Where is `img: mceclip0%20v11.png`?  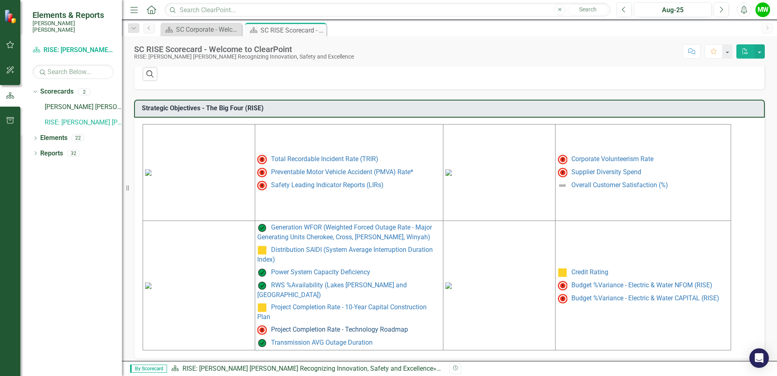 img: mceclip0%20v11.png is located at coordinates (148, 172).